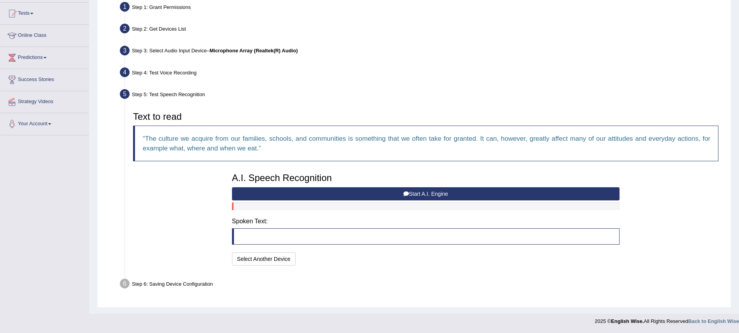 This screenshot has height=333, width=739. I want to click on div: Step 2: Get Devices List, so click(422, 30).